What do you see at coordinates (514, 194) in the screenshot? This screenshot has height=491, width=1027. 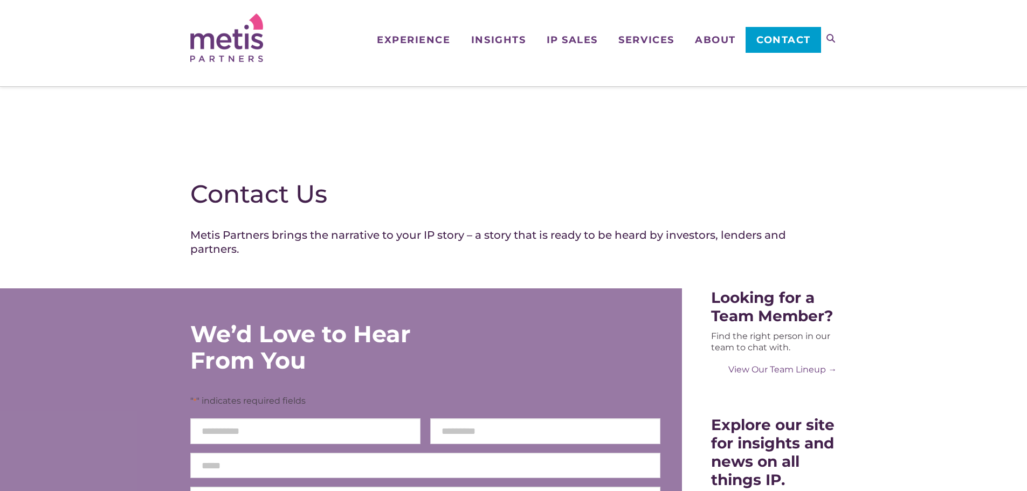 I see `h1: Contact Us` at bounding box center [514, 194].